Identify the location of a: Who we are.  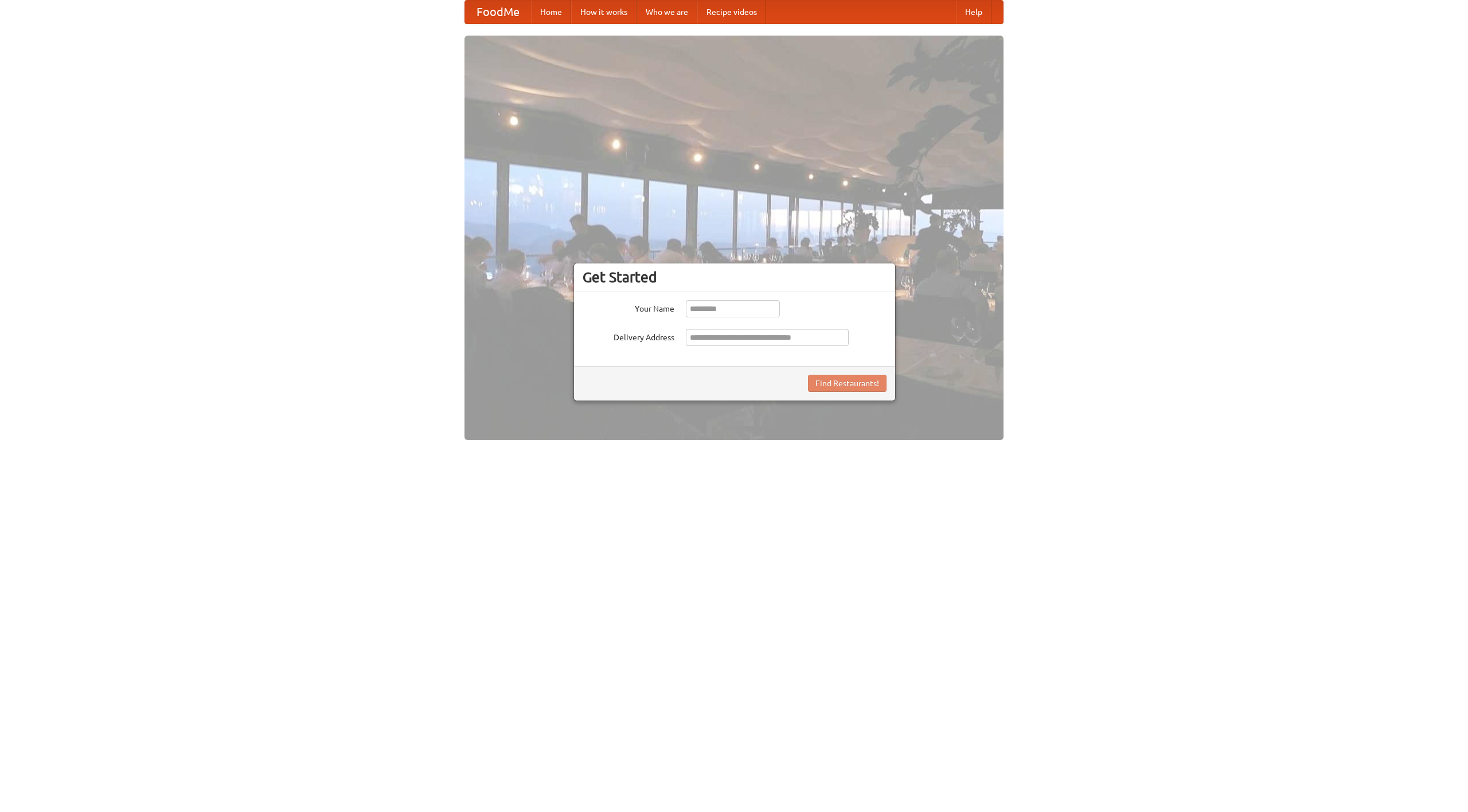
(667, 12).